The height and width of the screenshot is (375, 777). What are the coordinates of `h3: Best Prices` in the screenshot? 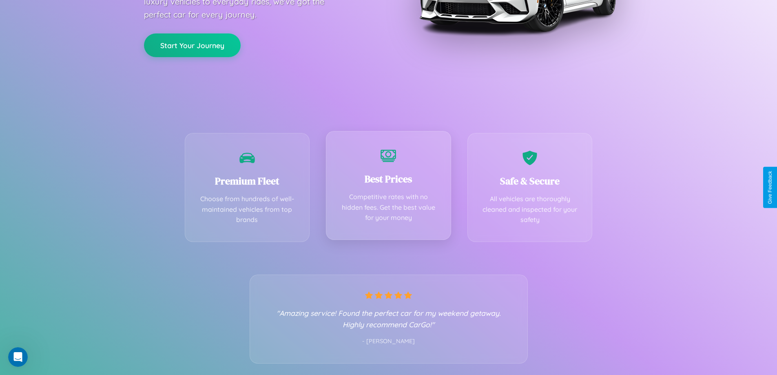 It's located at (388, 179).